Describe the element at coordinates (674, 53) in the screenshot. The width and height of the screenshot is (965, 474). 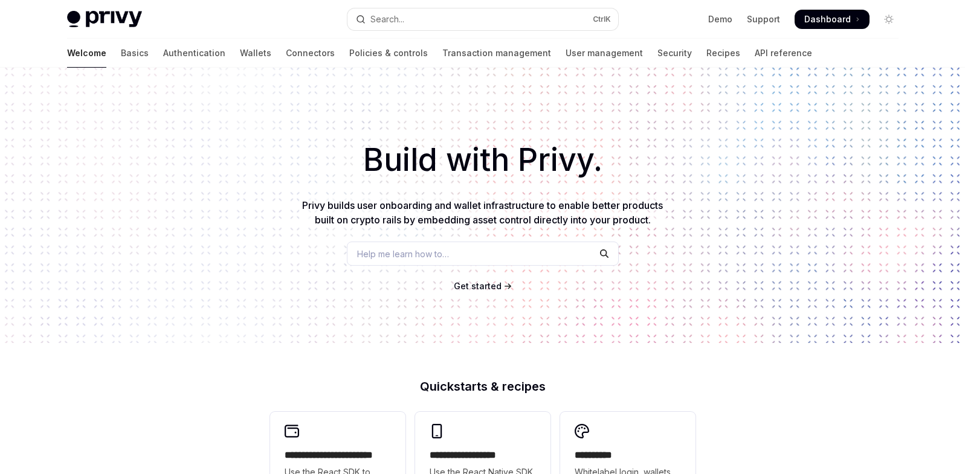
I see `a: Security` at that location.